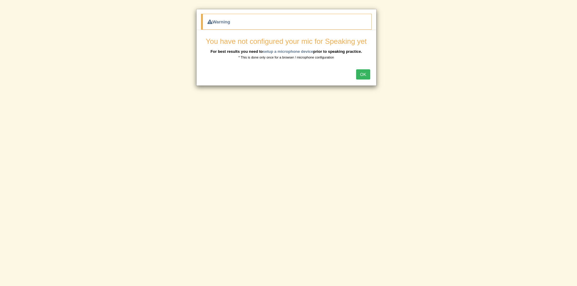 The height and width of the screenshot is (286, 577). What do you see at coordinates (286, 57) in the screenshot?
I see `small: * This is done only once for a browser / microphone configuration` at bounding box center [286, 57].